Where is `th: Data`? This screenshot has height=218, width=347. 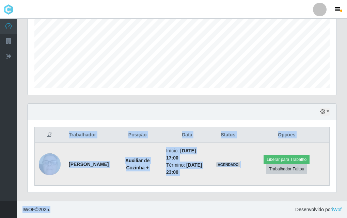
th: Data is located at coordinates (187, 135).